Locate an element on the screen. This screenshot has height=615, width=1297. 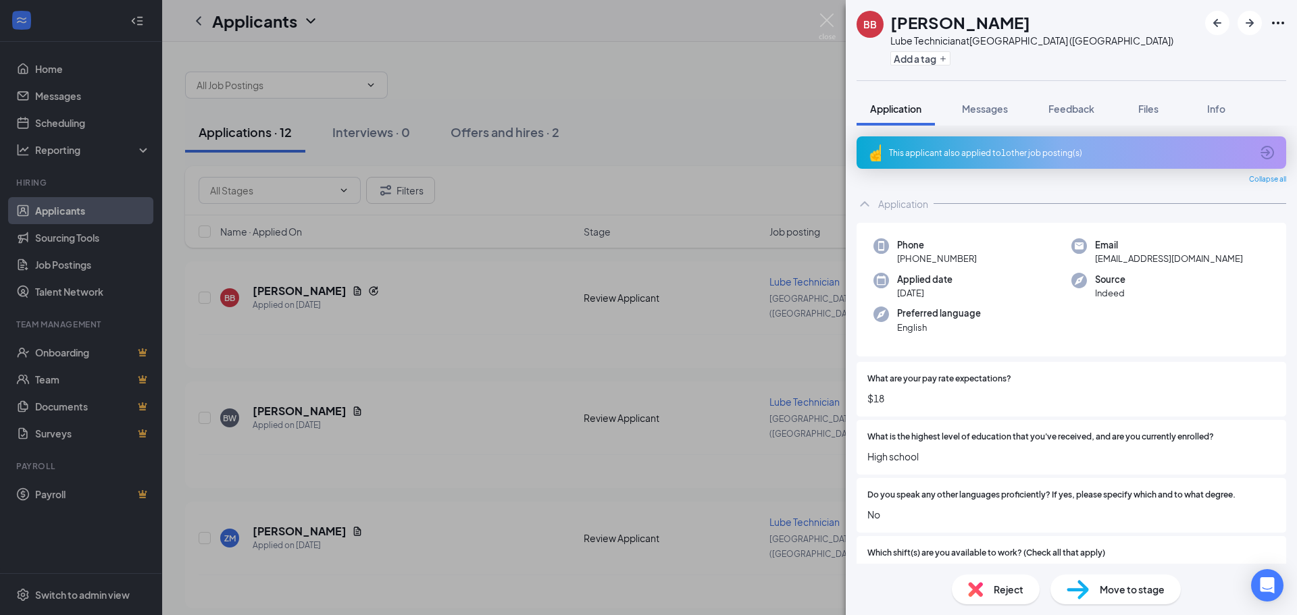
span: English is located at coordinates (939, 328).